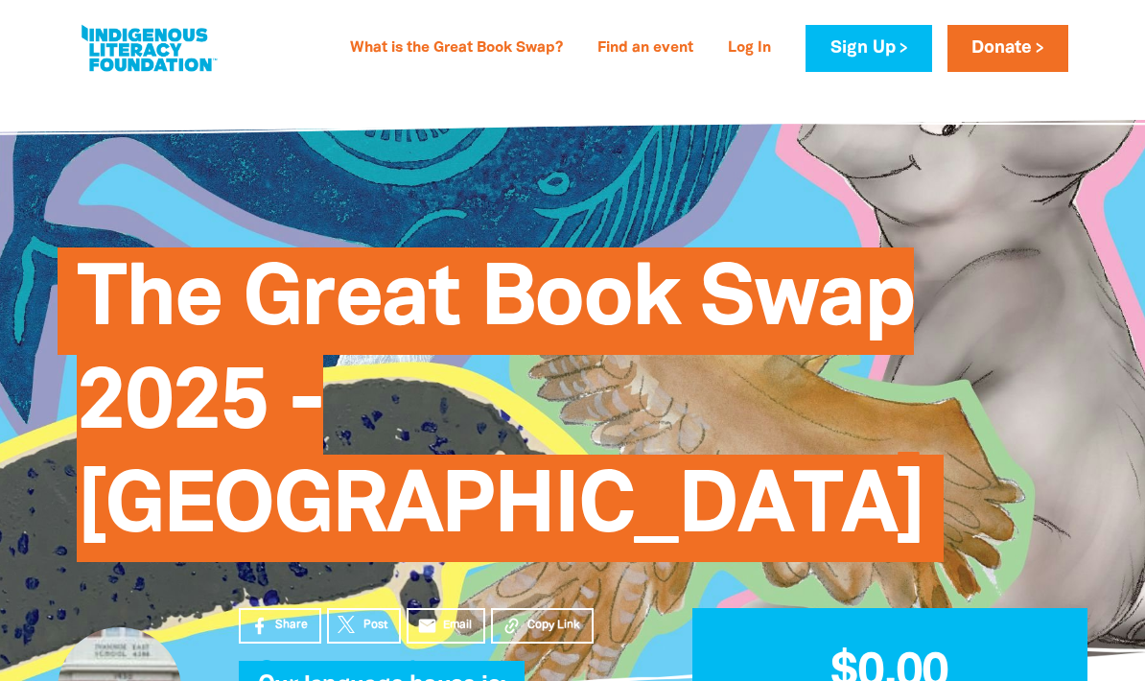 The height and width of the screenshot is (681, 1145). I want to click on a: Sign Up, so click(868, 48).